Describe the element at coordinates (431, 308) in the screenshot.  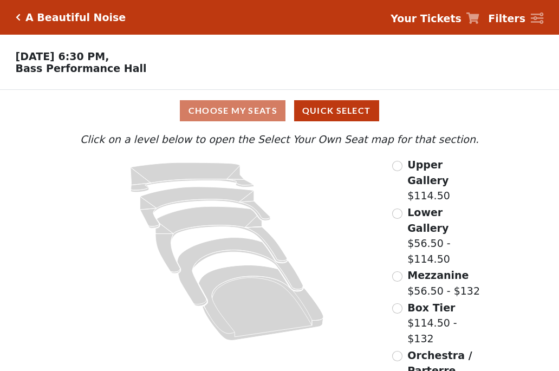
I see `span: Box Tier` at that location.